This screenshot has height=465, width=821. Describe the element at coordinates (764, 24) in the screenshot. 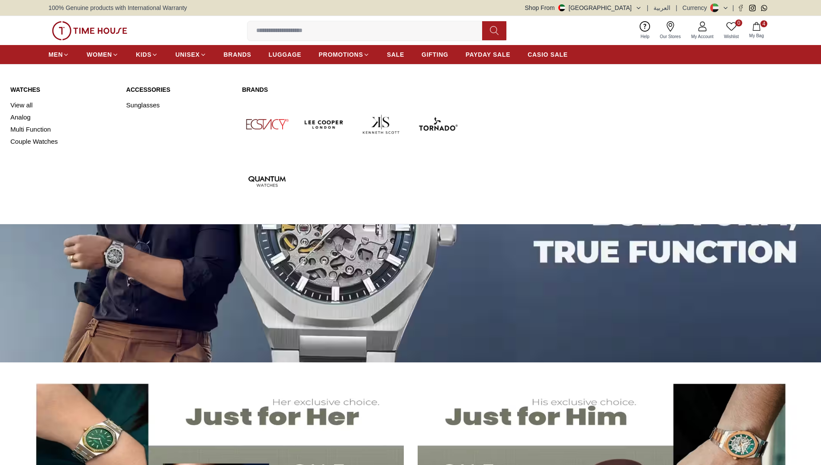

I see `span: 4` at that location.